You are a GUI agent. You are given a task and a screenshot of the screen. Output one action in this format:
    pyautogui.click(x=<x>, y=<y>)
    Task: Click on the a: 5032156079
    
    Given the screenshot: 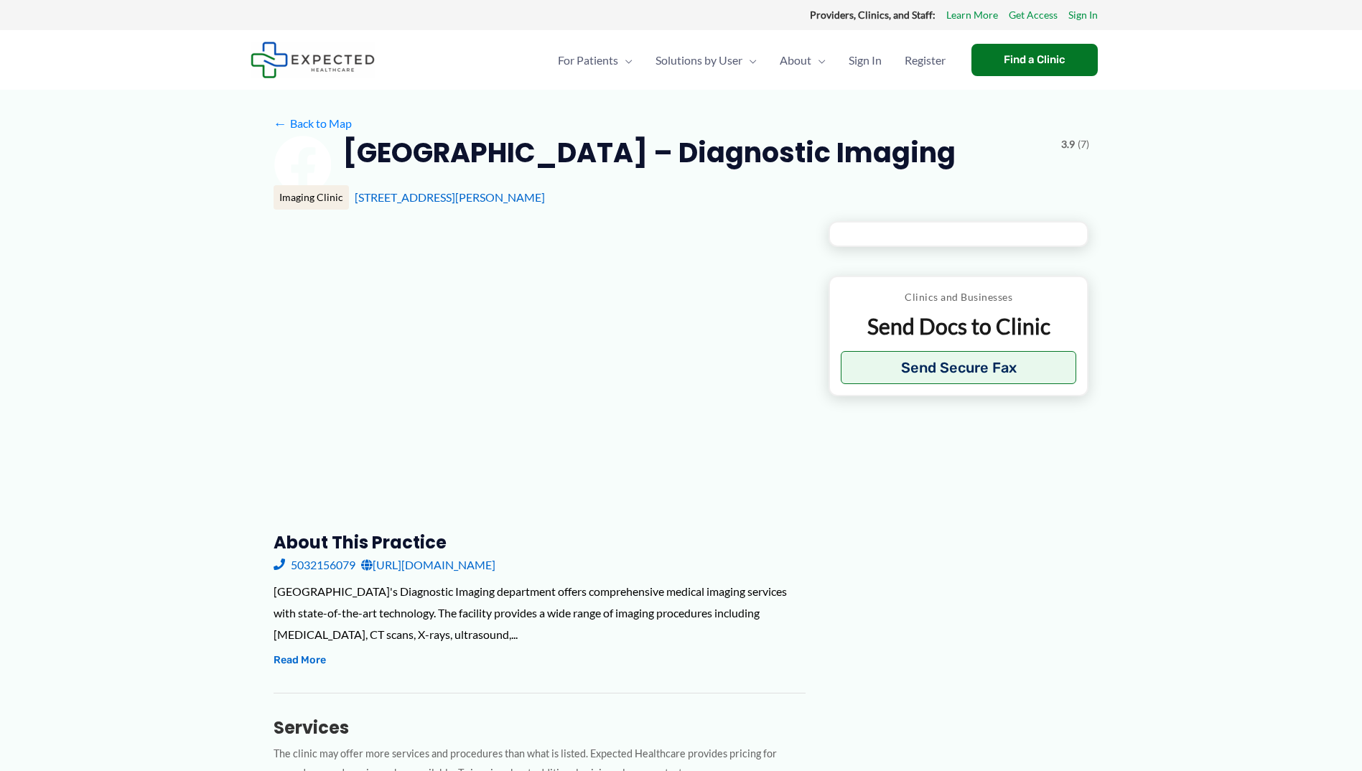 What is the action you would take?
    pyautogui.click(x=315, y=565)
    